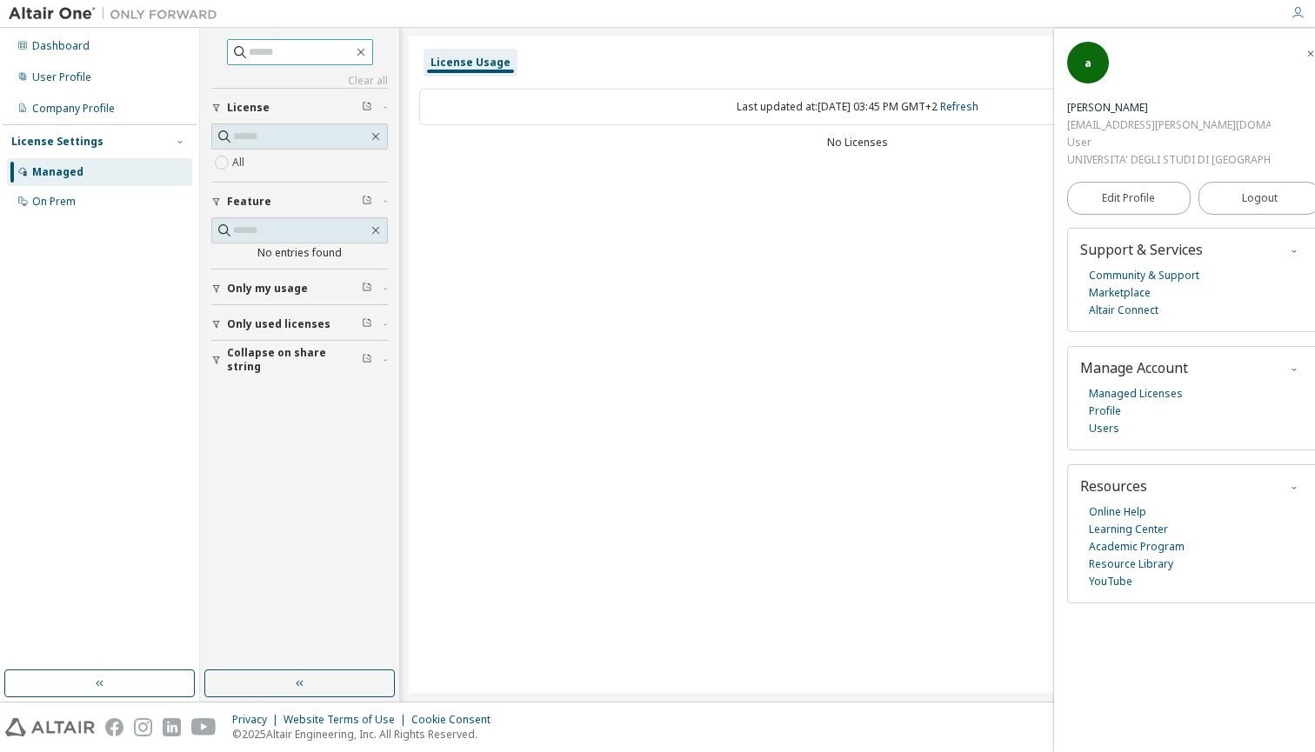 The image size is (1315, 752). Describe the element at coordinates (1130, 564) in the screenshot. I see `a: Resource Library` at that location.